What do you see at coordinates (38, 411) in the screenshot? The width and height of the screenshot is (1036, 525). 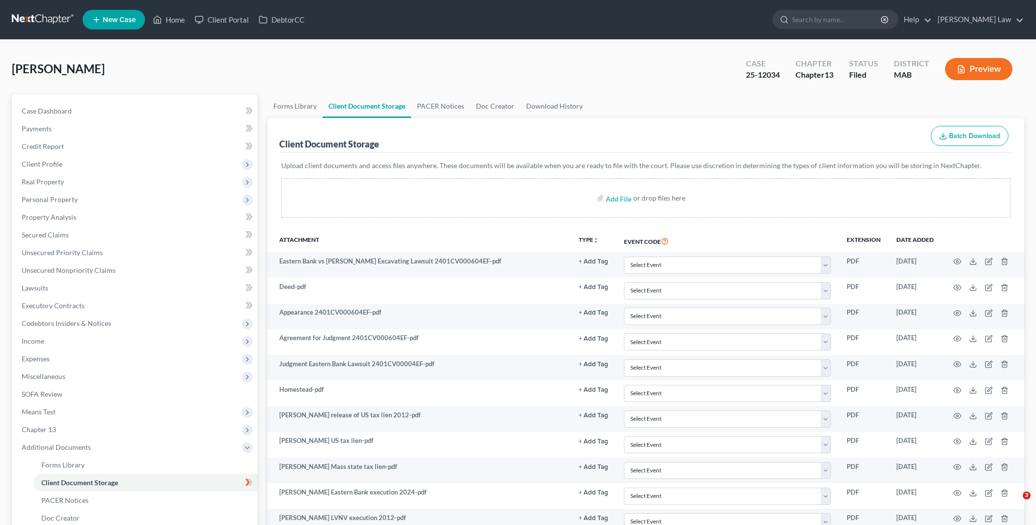 I see `span: Means Test` at bounding box center [38, 411].